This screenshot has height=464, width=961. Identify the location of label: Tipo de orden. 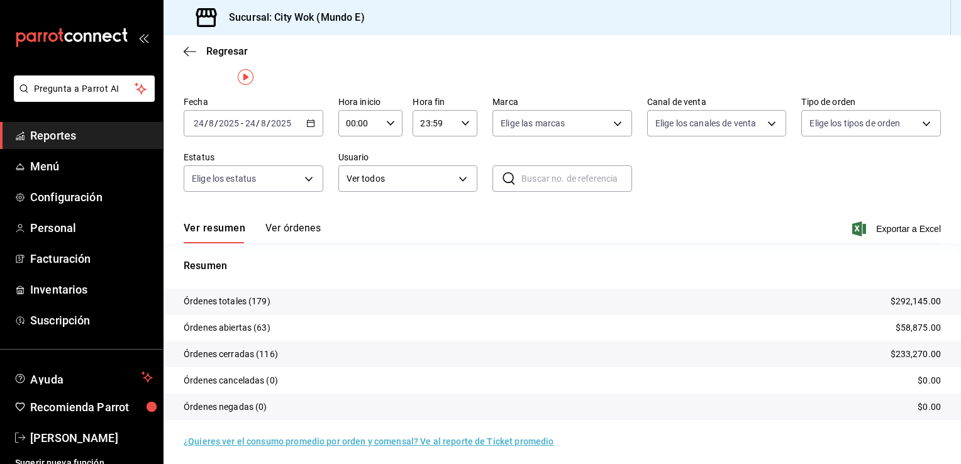
(871, 102).